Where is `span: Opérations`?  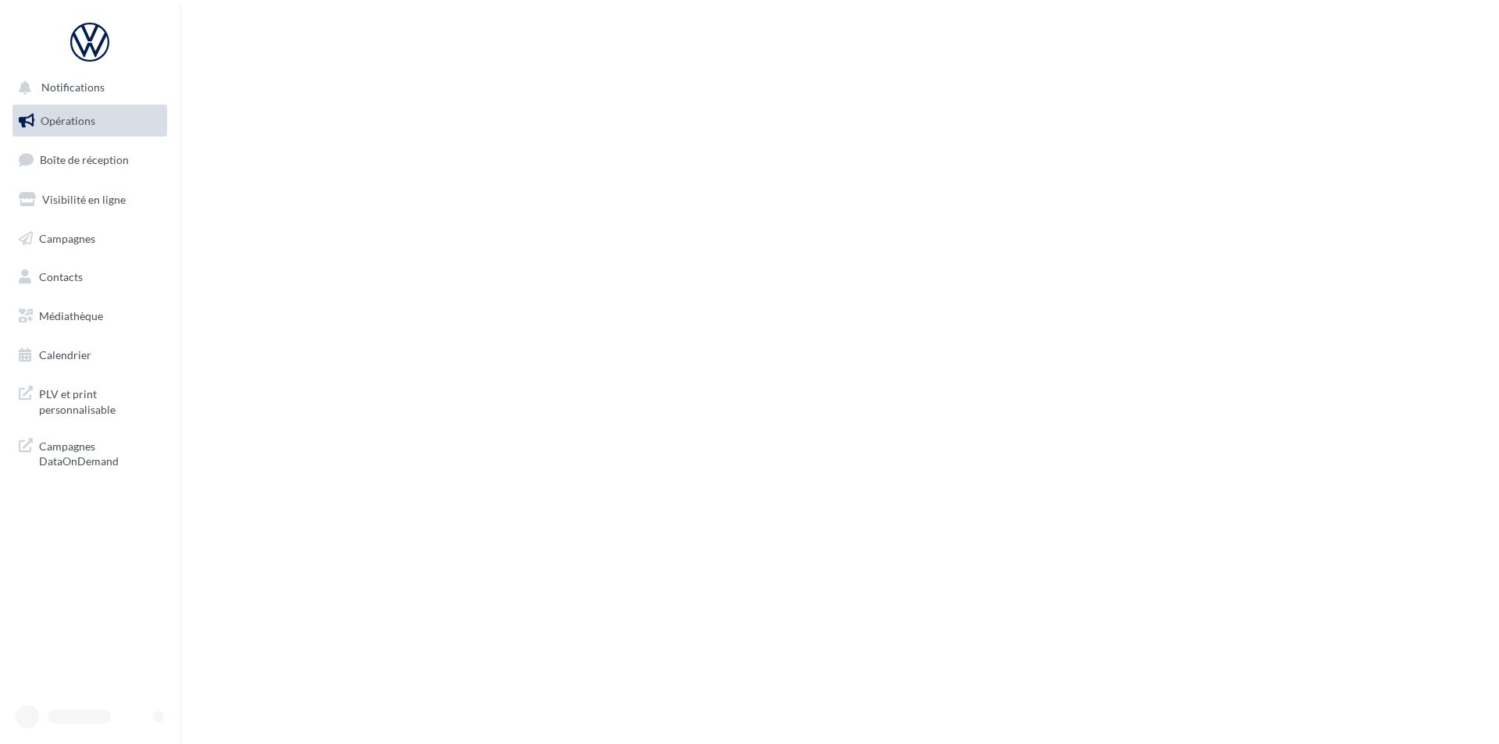 span: Opérations is located at coordinates (68, 120).